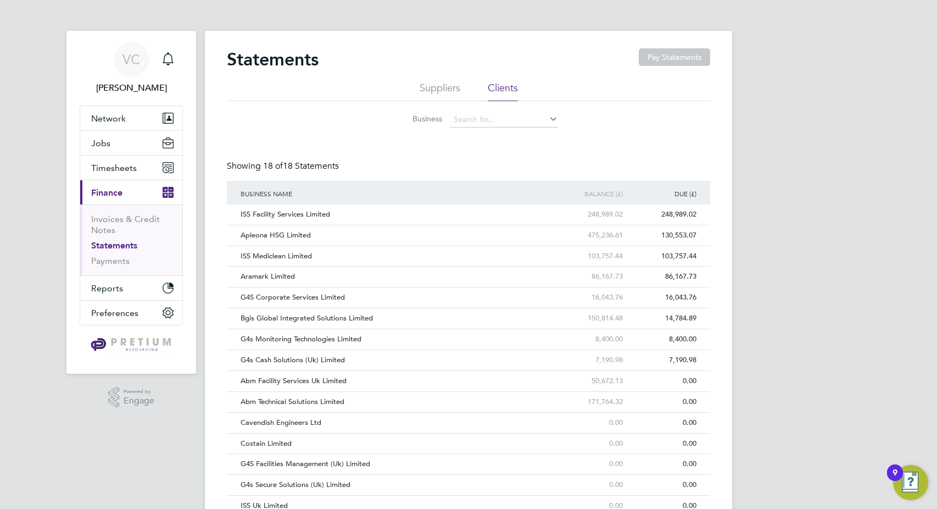  I want to click on div: Cavendish Engineers Ltd, so click(394, 422).